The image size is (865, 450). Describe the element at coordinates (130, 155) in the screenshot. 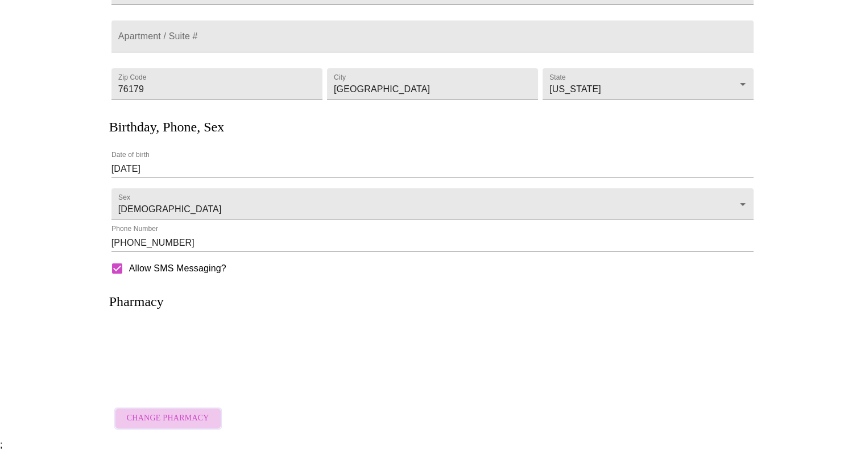

I see `label: Date of birth` at that location.